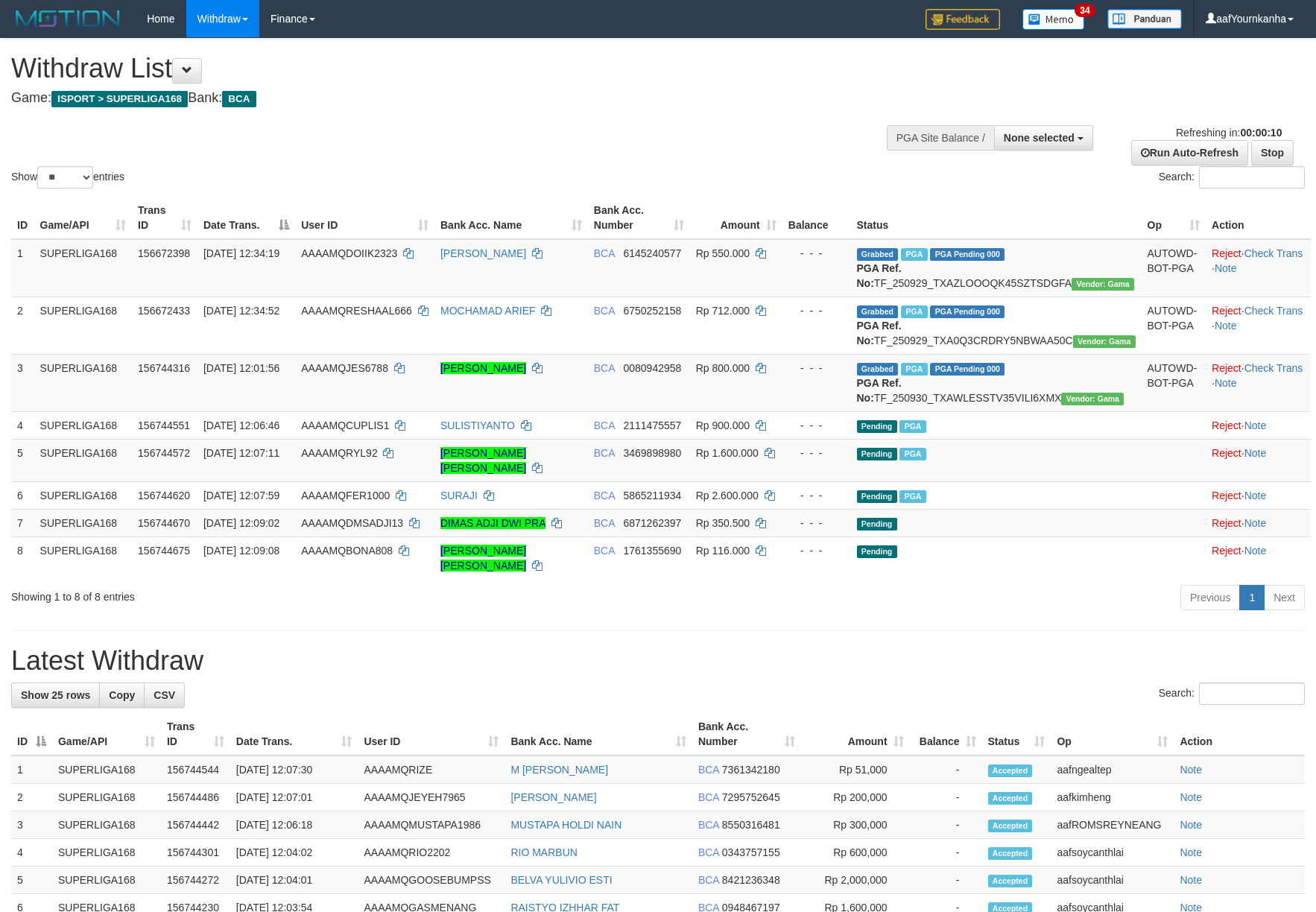 This screenshot has width=1316, height=912. I want to click on span: Pending, so click(877, 496).